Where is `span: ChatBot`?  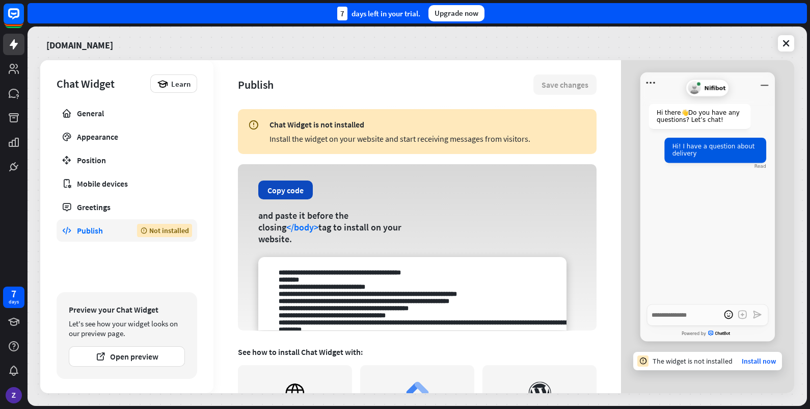
span: ChatBot is located at coordinates (720, 333).